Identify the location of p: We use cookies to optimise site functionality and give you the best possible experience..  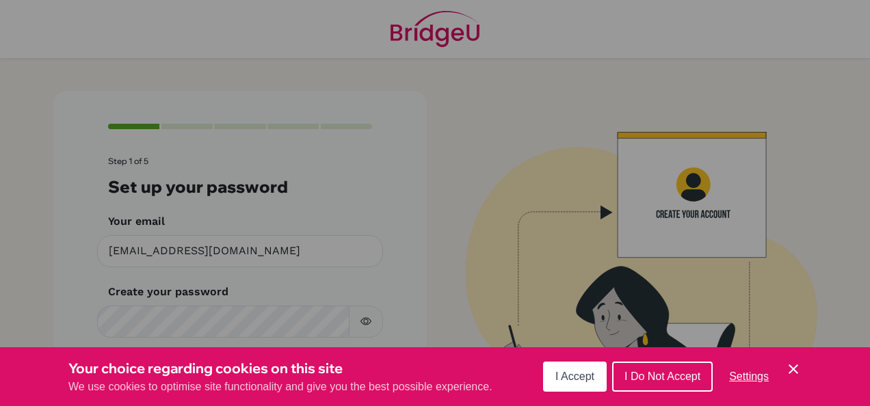
(280, 387).